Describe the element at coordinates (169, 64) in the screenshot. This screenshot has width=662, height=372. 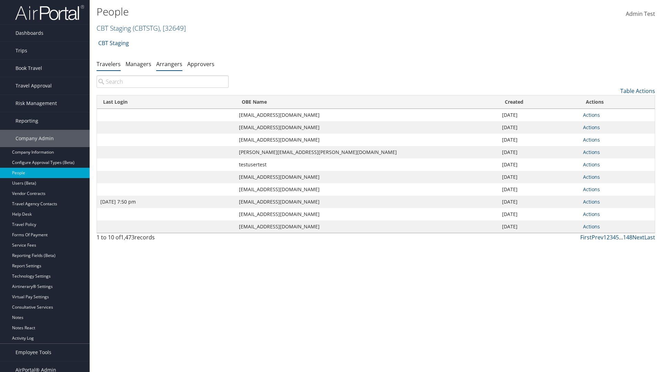
I see `a: Arrangers` at that location.